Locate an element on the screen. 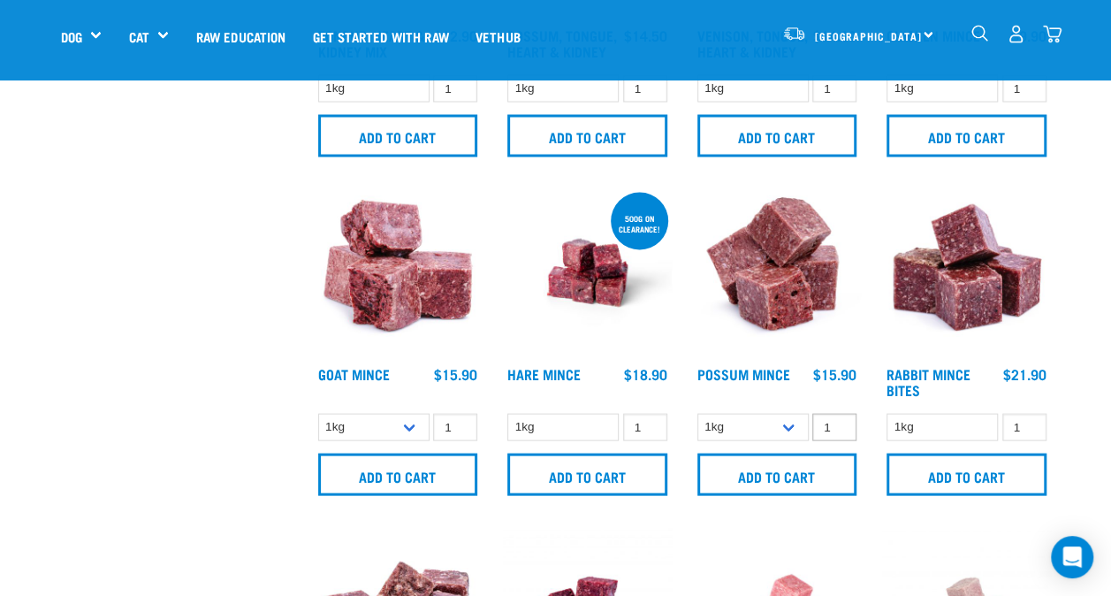 This screenshot has width=1111, height=596. a: Raw Education is located at coordinates (240, 36).